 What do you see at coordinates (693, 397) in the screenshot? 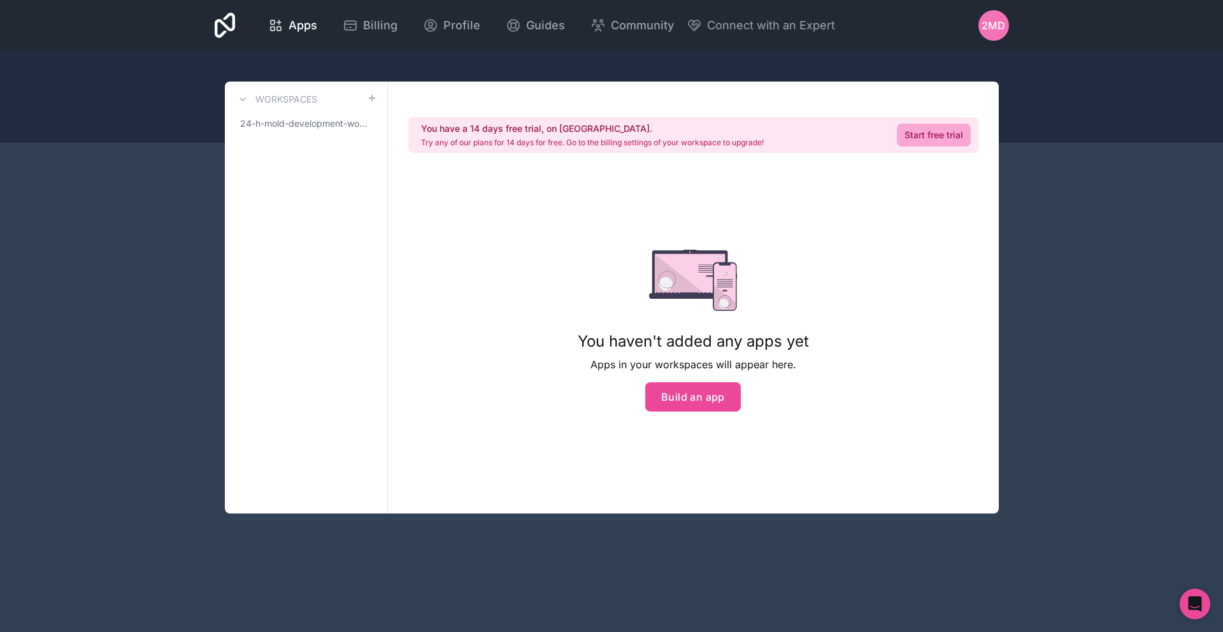
I see `button: Build an app` at bounding box center [693, 397].